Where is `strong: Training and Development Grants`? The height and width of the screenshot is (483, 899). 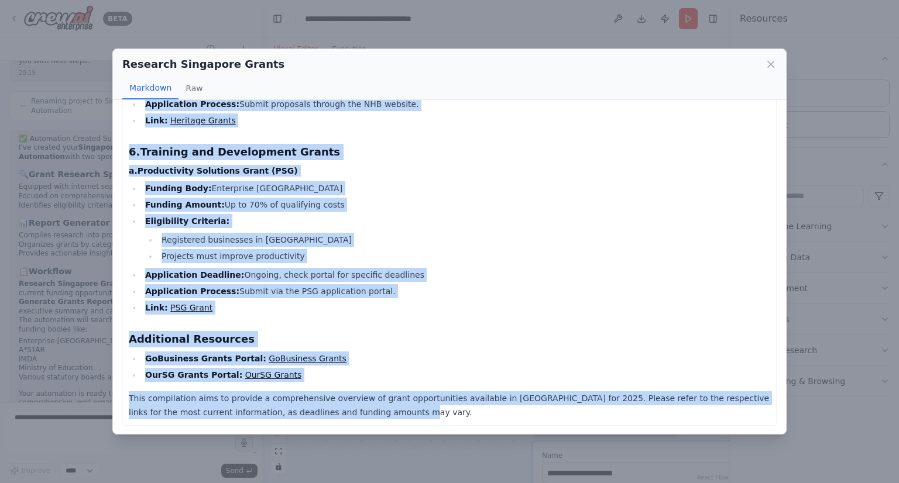 strong: Training and Development Grants is located at coordinates (240, 152).